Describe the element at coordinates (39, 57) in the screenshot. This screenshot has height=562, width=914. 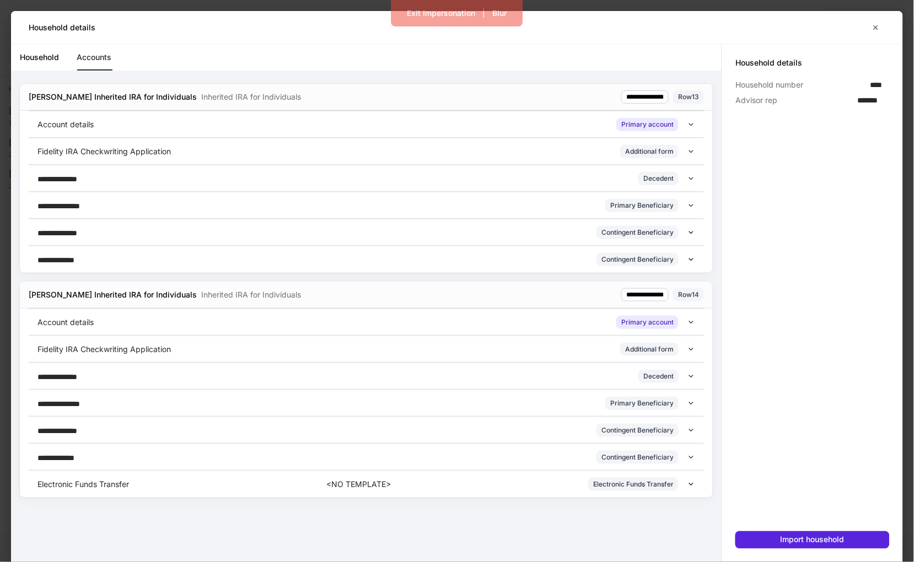
I see `a: Household` at that location.